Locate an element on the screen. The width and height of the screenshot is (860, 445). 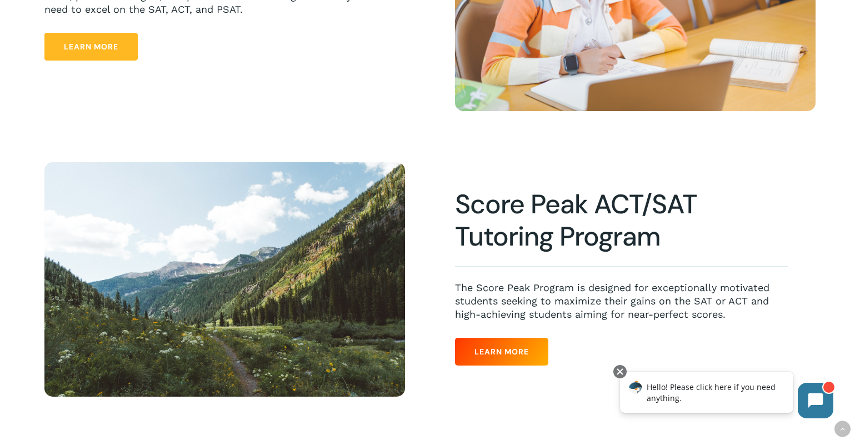
h2: Score Peak ACT/SAT Tutoring Program is located at coordinates (621, 220).